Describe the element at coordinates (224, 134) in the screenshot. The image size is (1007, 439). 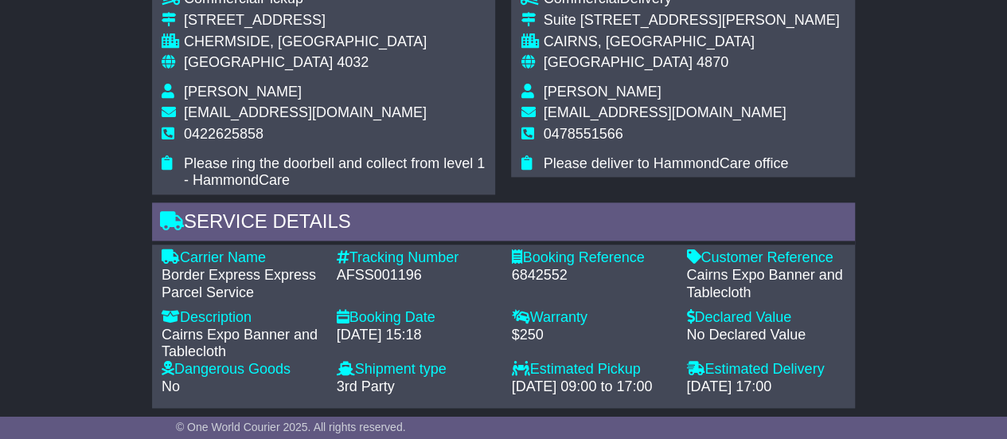
I see `span: 0422625858` at that location.